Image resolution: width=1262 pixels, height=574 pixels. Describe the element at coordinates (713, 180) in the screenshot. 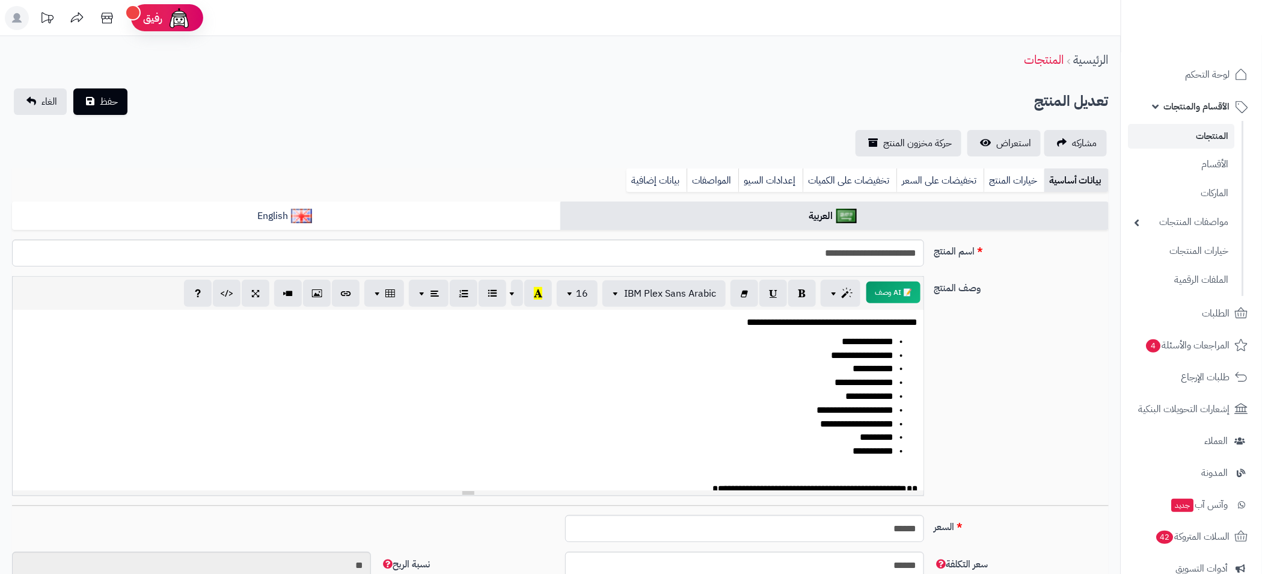

I see `a: المواصفات` at that location.